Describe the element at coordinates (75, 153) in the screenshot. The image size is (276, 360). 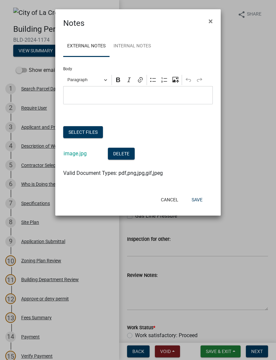
I see `a: image.jpg` at that location.